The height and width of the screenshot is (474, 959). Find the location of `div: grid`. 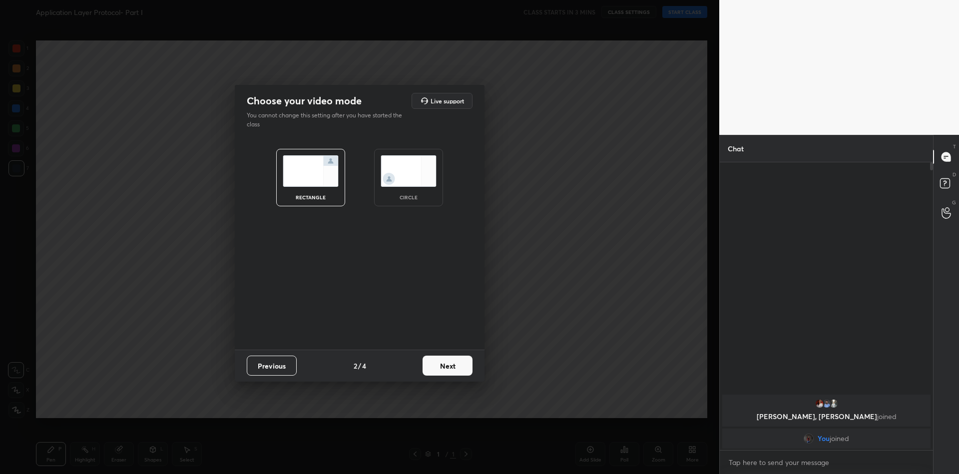

div: grid is located at coordinates (826, 422).